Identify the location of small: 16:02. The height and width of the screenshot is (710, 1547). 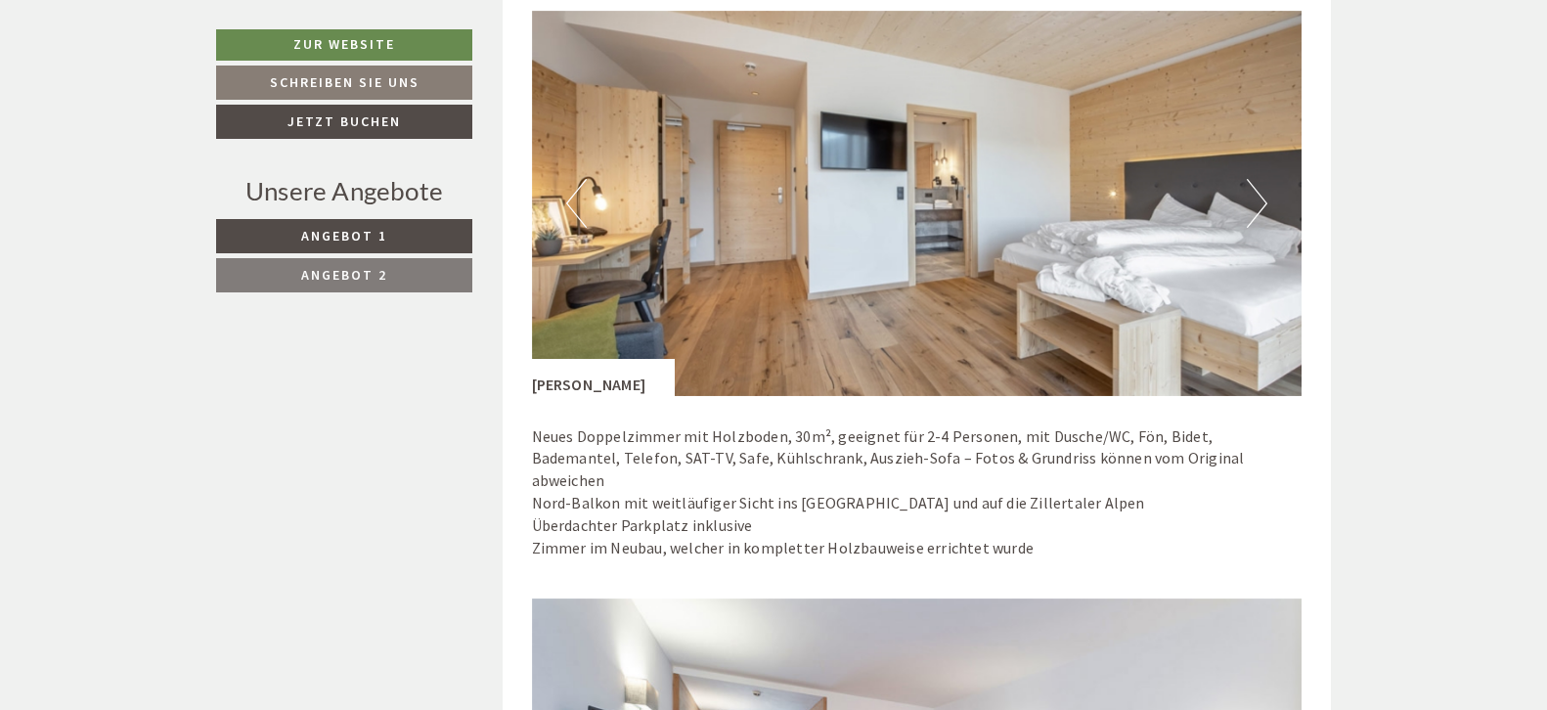
(170, 103).